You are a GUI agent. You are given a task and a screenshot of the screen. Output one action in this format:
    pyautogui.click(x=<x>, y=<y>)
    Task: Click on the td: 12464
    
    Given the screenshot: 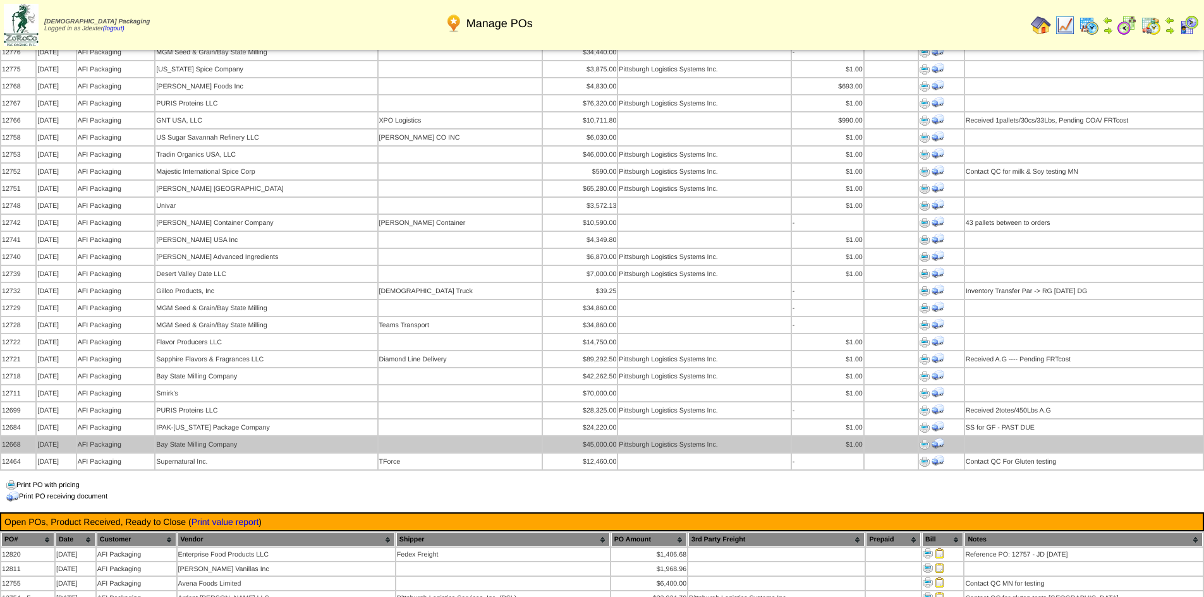 What is the action you would take?
    pyautogui.click(x=18, y=461)
    